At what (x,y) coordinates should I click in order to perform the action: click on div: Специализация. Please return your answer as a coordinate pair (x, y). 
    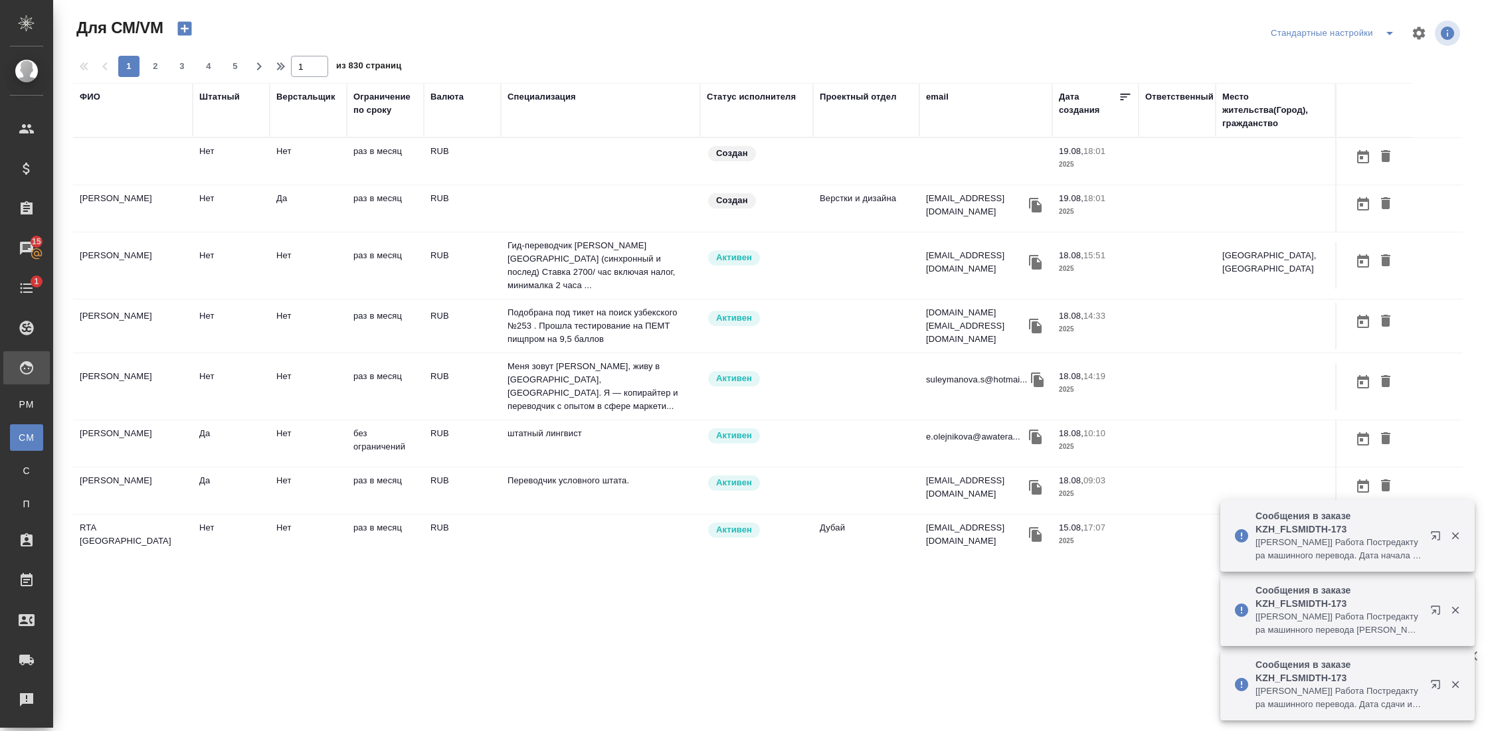
    Looking at the image, I should click on (541, 97).